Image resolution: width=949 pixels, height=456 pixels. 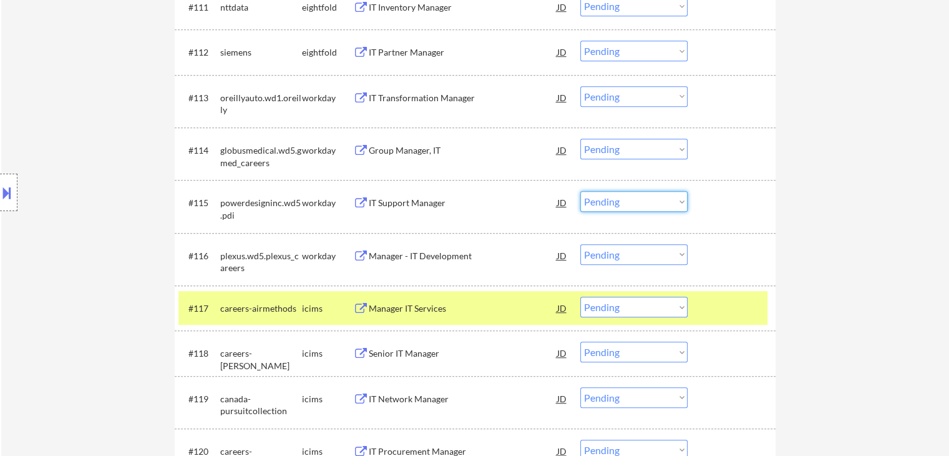 I want to click on div: #112, so click(x=199, y=52).